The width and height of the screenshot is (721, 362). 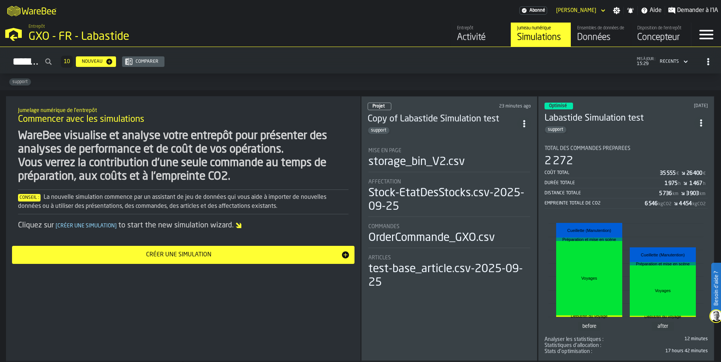 I want to click on span: Affectation, so click(x=385, y=182).